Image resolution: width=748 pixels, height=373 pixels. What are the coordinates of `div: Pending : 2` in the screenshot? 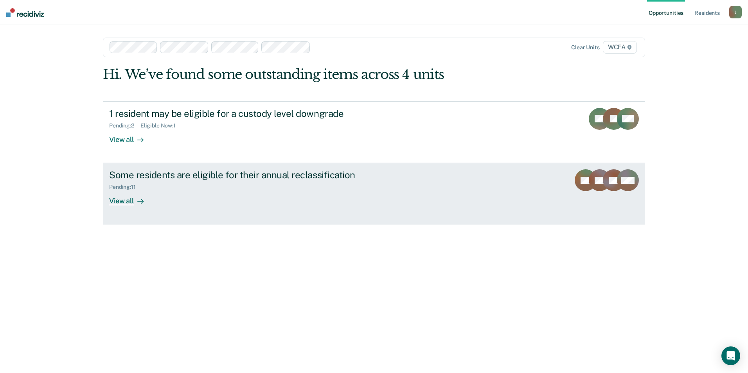 It's located at (125, 126).